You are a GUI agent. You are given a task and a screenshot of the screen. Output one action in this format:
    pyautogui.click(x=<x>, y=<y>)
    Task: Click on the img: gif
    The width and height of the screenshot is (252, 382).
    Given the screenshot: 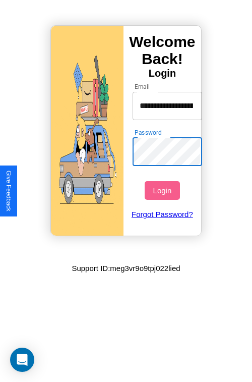 What is the action you would take?
    pyautogui.click(x=87, y=131)
    